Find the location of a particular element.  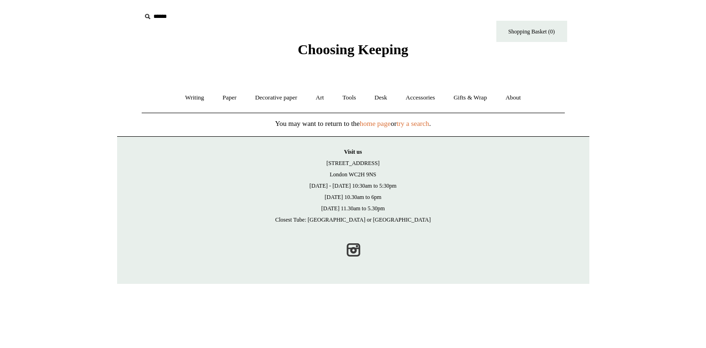

span: Choosing Keeping is located at coordinates (353, 49).